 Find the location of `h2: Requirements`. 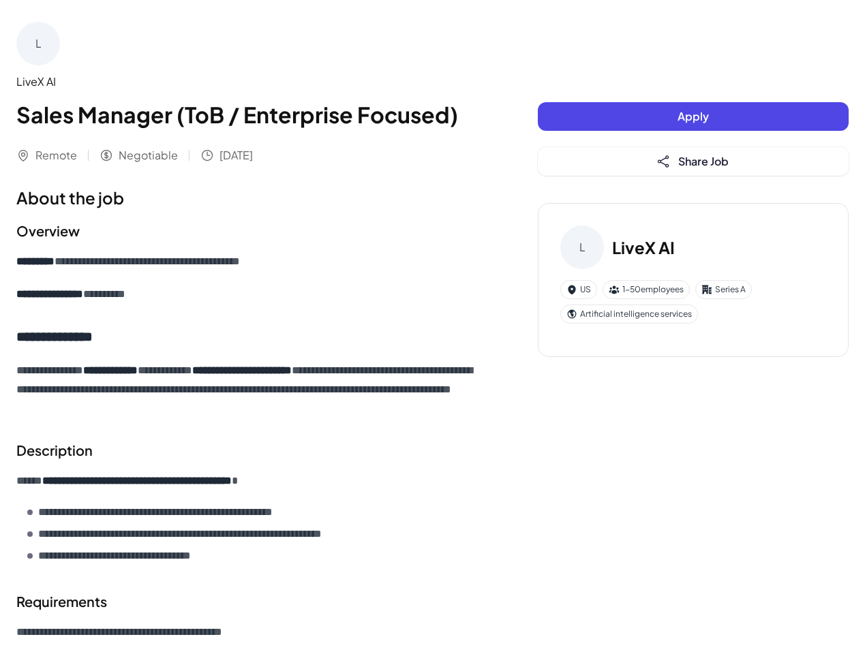

h2: Requirements is located at coordinates (250, 602).